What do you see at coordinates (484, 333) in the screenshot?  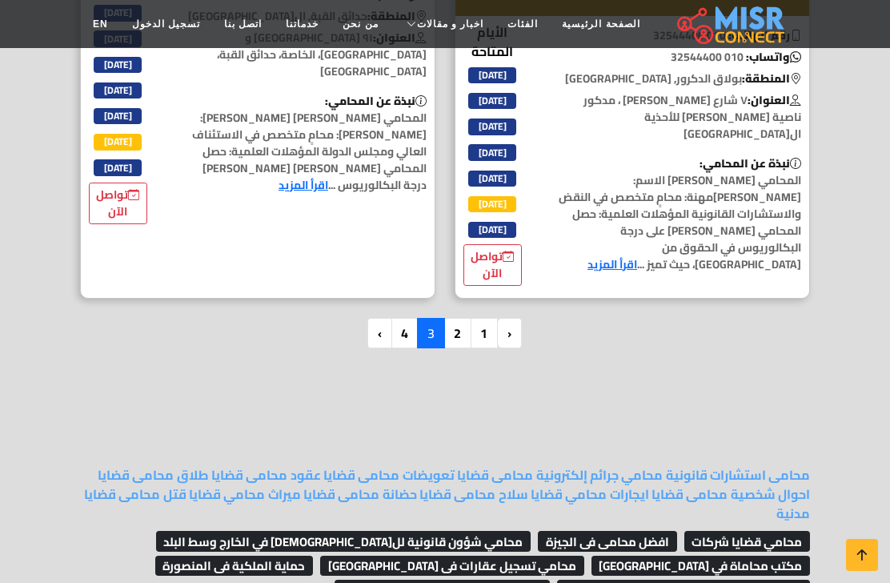 I see `a: 1` at bounding box center [484, 333].